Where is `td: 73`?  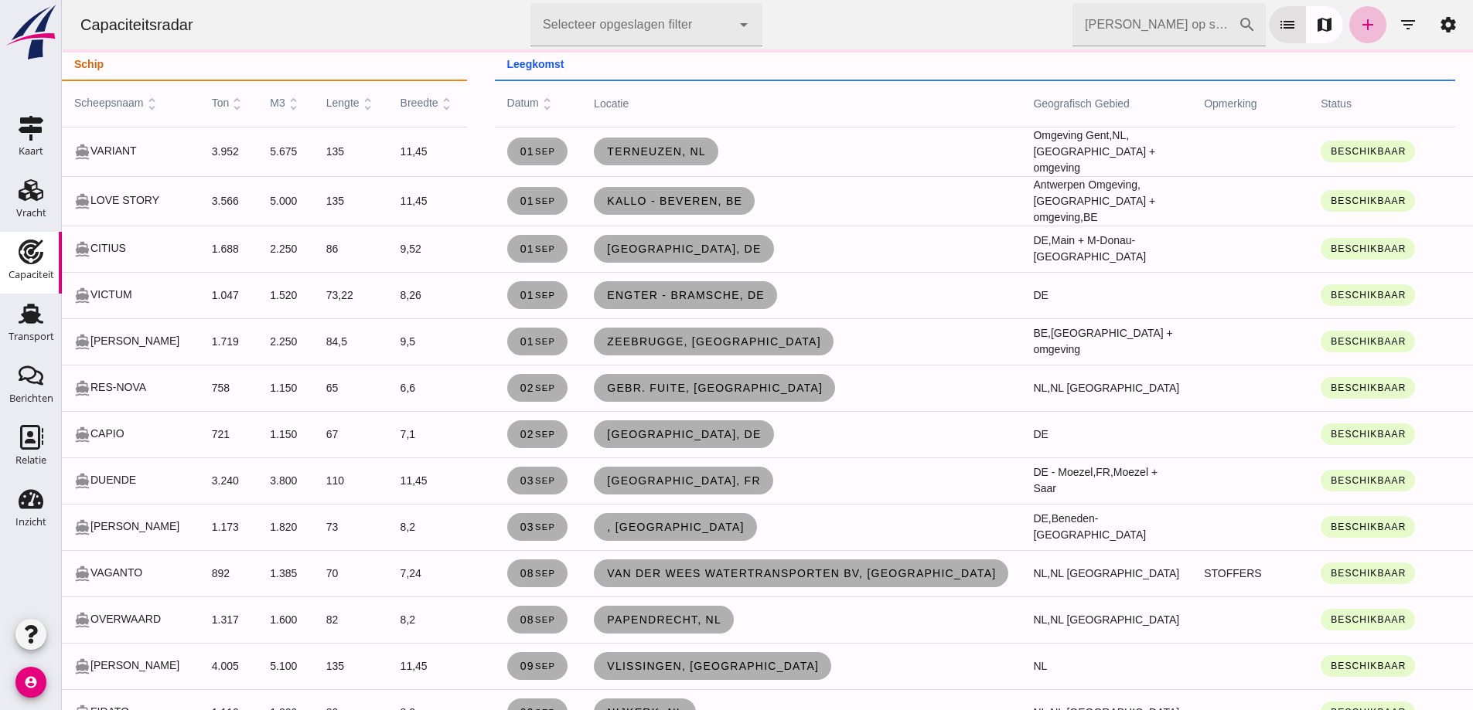
td: 73 is located at coordinates (289, 527).